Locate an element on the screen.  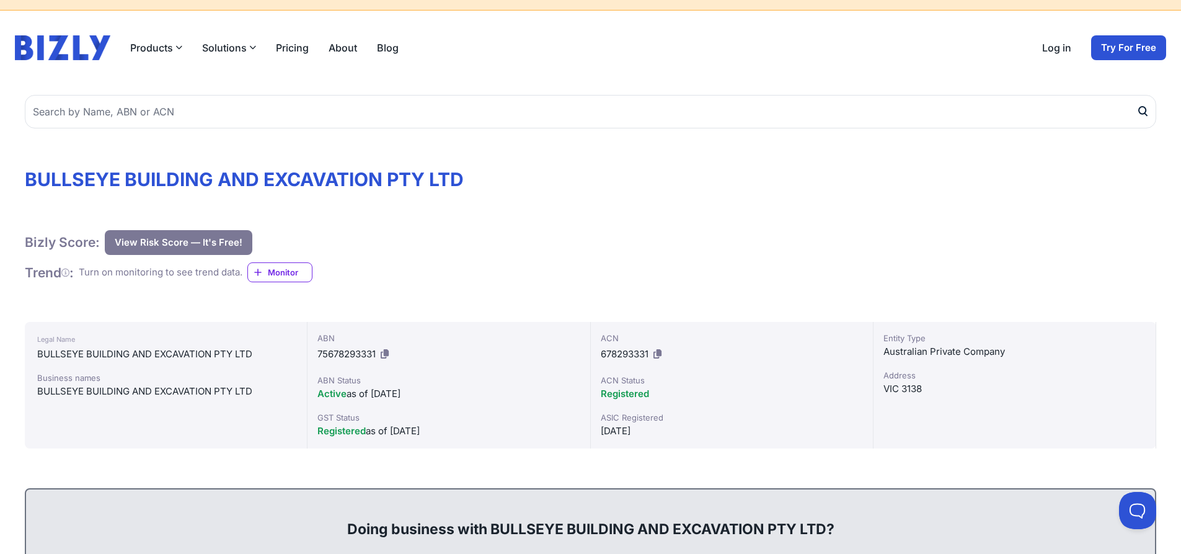
a: Monitor is located at coordinates (280, 272).